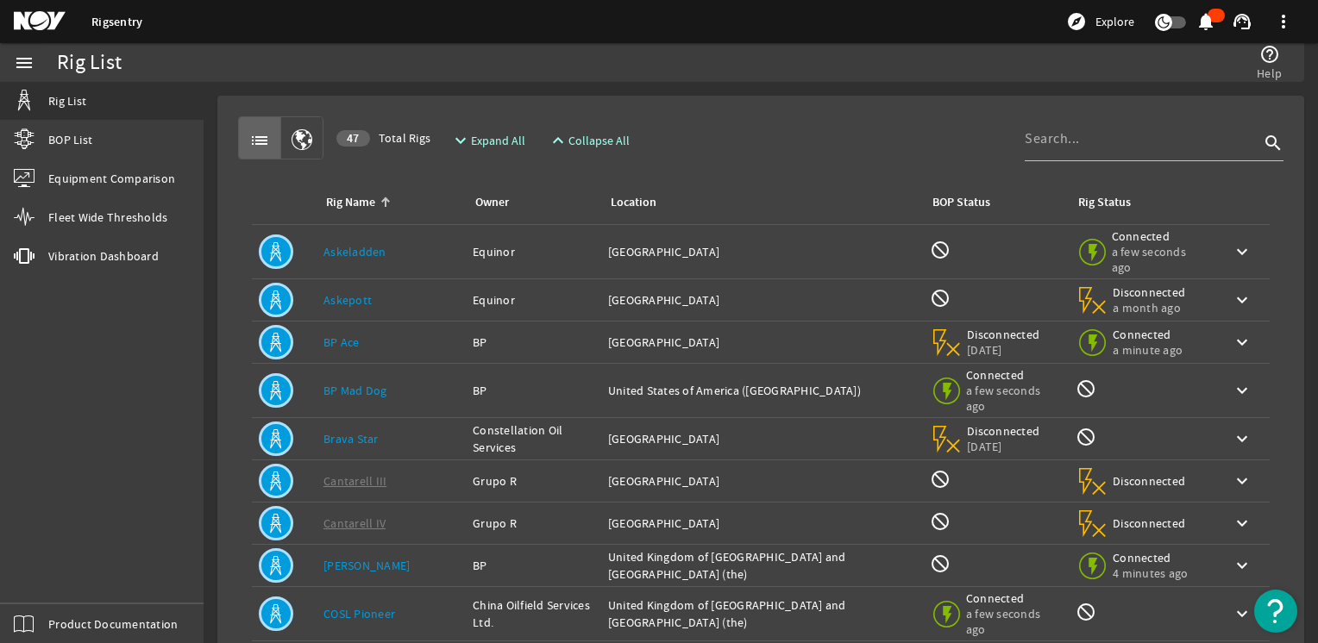 Image resolution: width=1318 pixels, height=643 pixels. What do you see at coordinates (67, 101) in the screenshot?
I see `span: Rig List` at bounding box center [67, 101].